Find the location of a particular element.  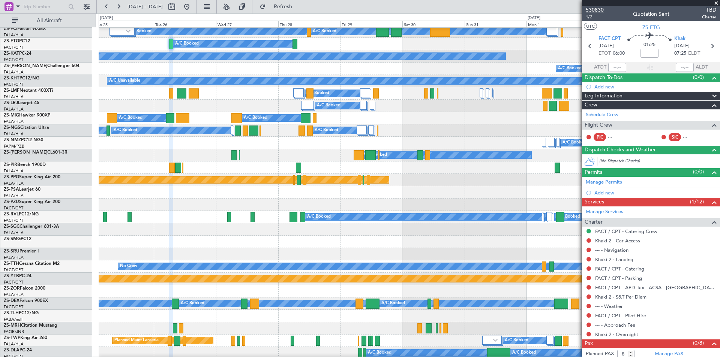

a: ZS-KATPC-24 is located at coordinates (18, 54).